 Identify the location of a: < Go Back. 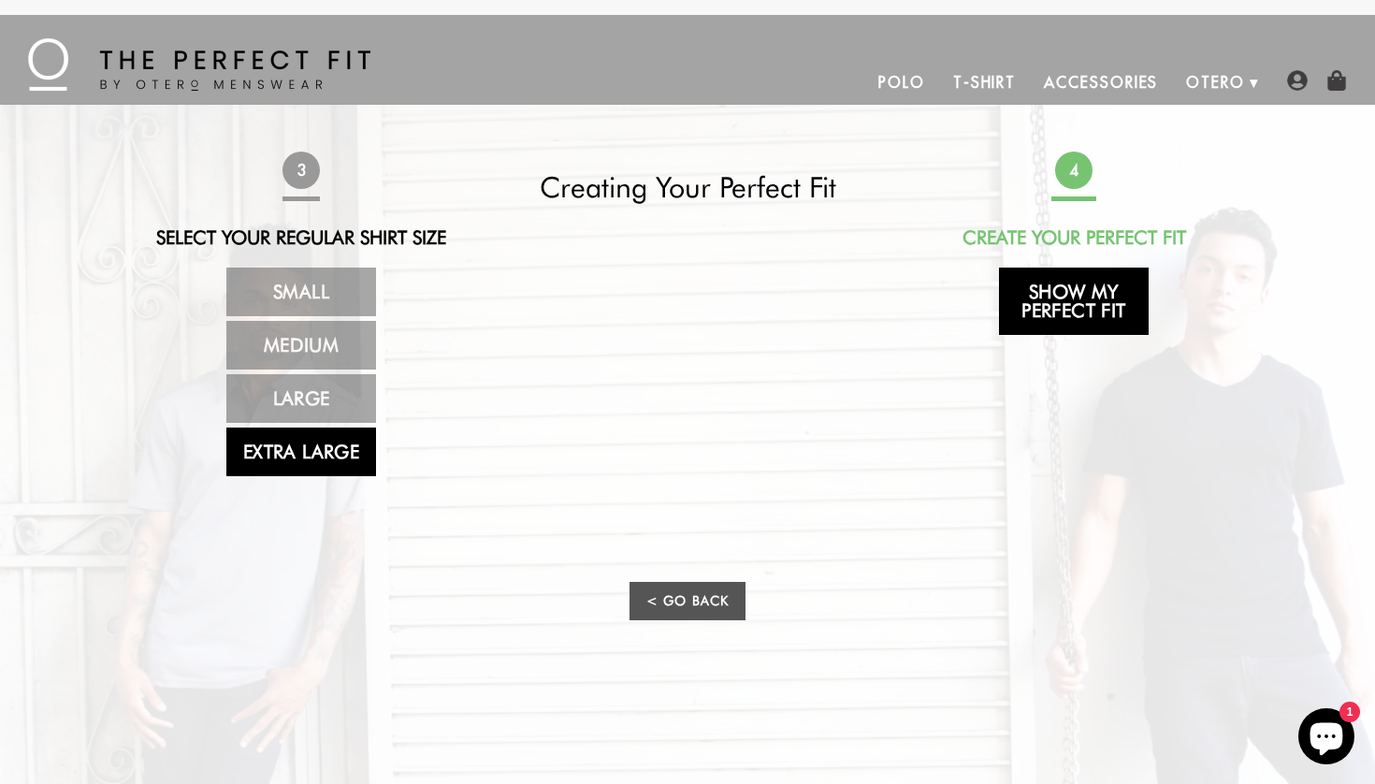
(687, 600).